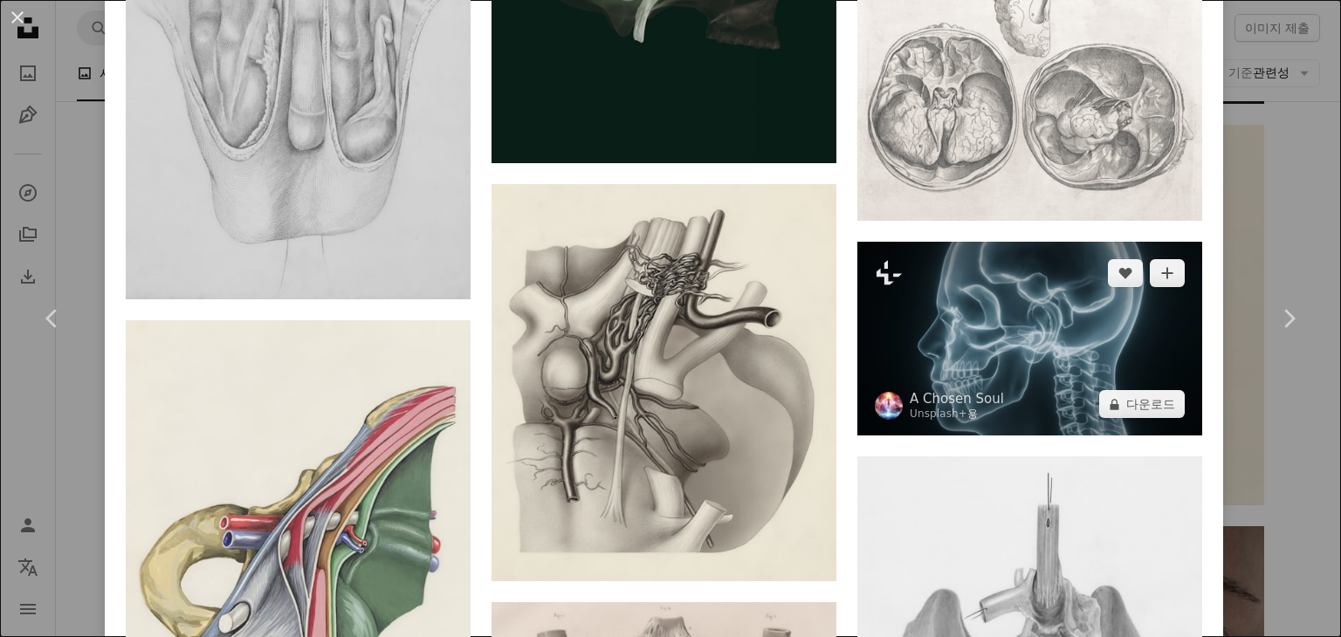 This screenshot has height=637, width=1341. What do you see at coordinates (1288, 319) in the screenshot?
I see `a: 다음` at bounding box center [1288, 319].